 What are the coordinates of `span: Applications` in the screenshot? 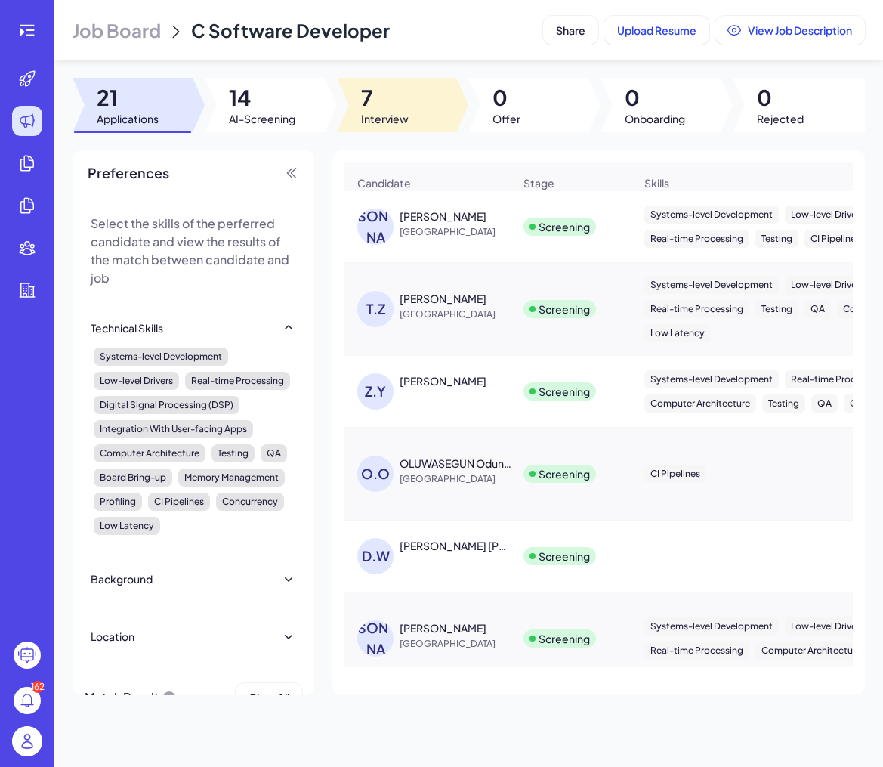 It's located at (128, 119).